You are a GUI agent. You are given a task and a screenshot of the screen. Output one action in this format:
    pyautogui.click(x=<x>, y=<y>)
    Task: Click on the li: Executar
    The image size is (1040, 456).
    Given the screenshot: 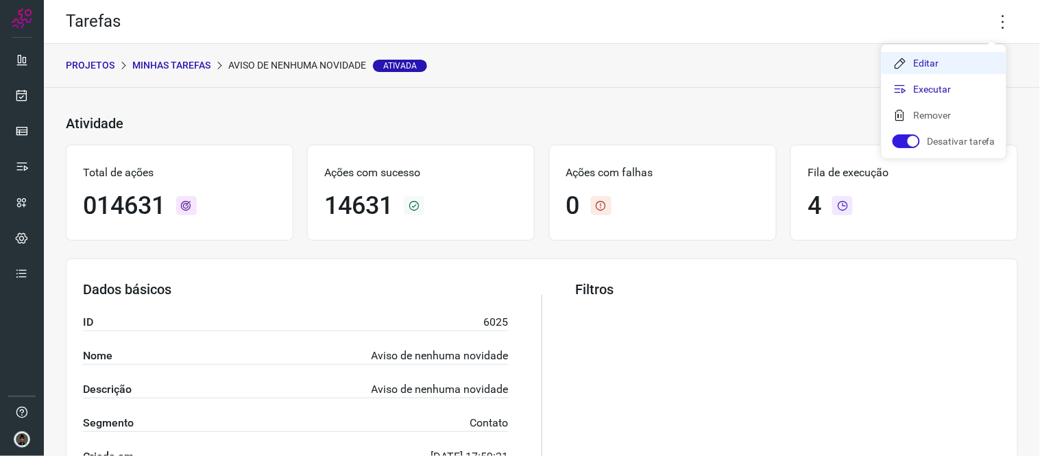 What is the action you would take?
    pyautogui.click(x=944, y=89)
    